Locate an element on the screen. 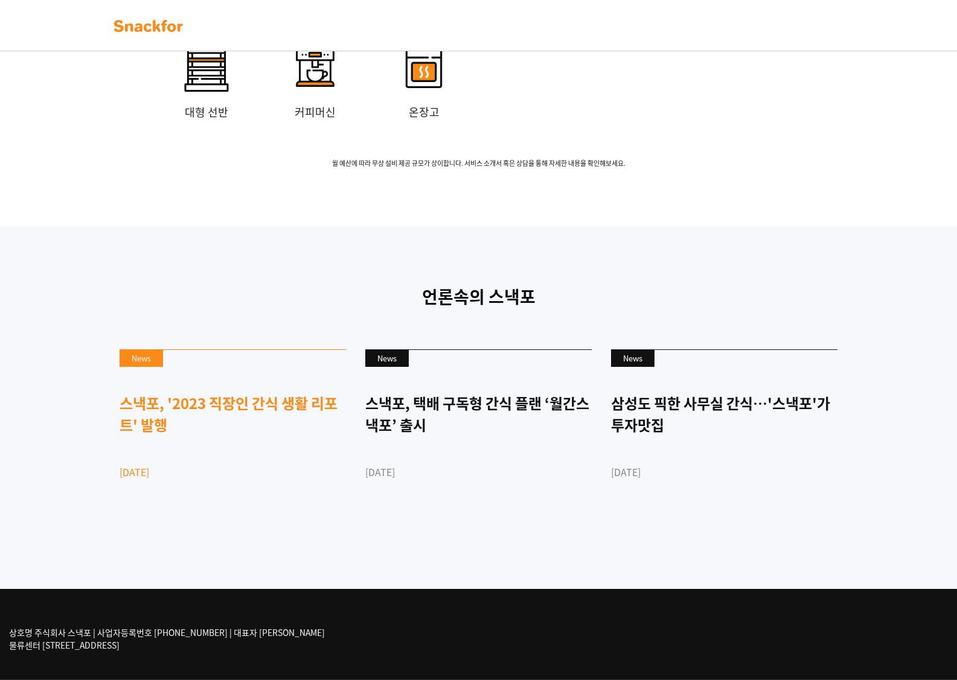 The image size is (957, 680). img: invalid-name_2.svg is located at coordinates (315, 68).